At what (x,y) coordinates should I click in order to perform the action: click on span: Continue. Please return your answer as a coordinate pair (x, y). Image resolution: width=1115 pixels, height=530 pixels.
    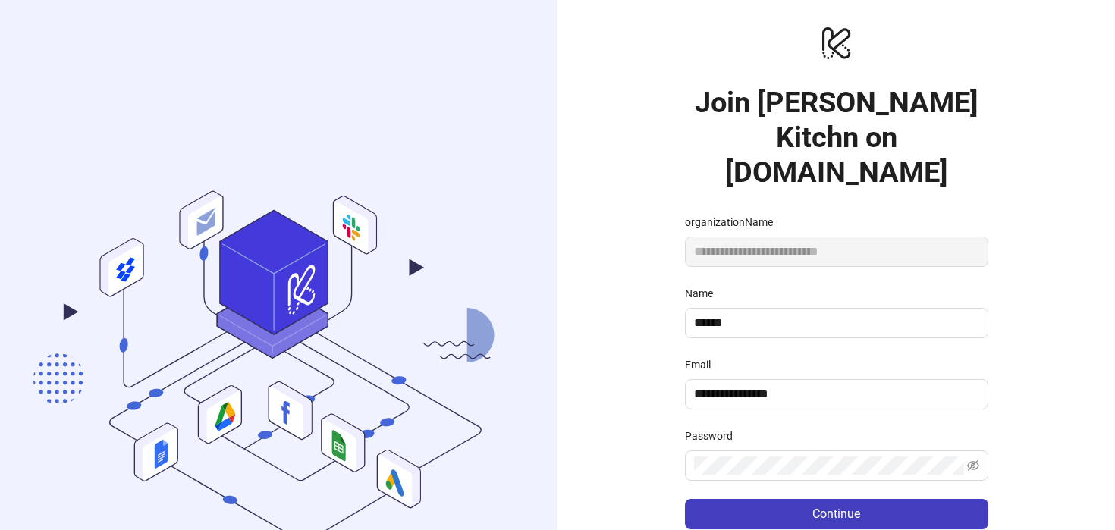
    Looking at the image, I should click on (836, 514).